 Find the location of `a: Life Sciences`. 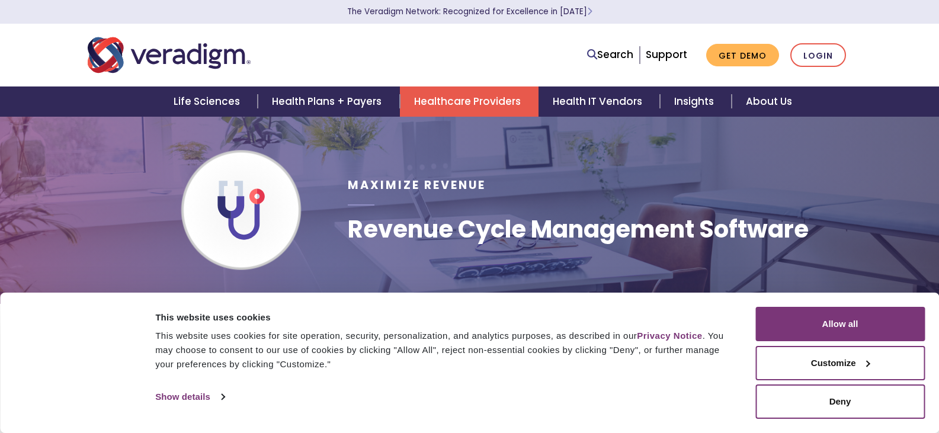

a: Life Sciences is located at coordinates (209, 101).